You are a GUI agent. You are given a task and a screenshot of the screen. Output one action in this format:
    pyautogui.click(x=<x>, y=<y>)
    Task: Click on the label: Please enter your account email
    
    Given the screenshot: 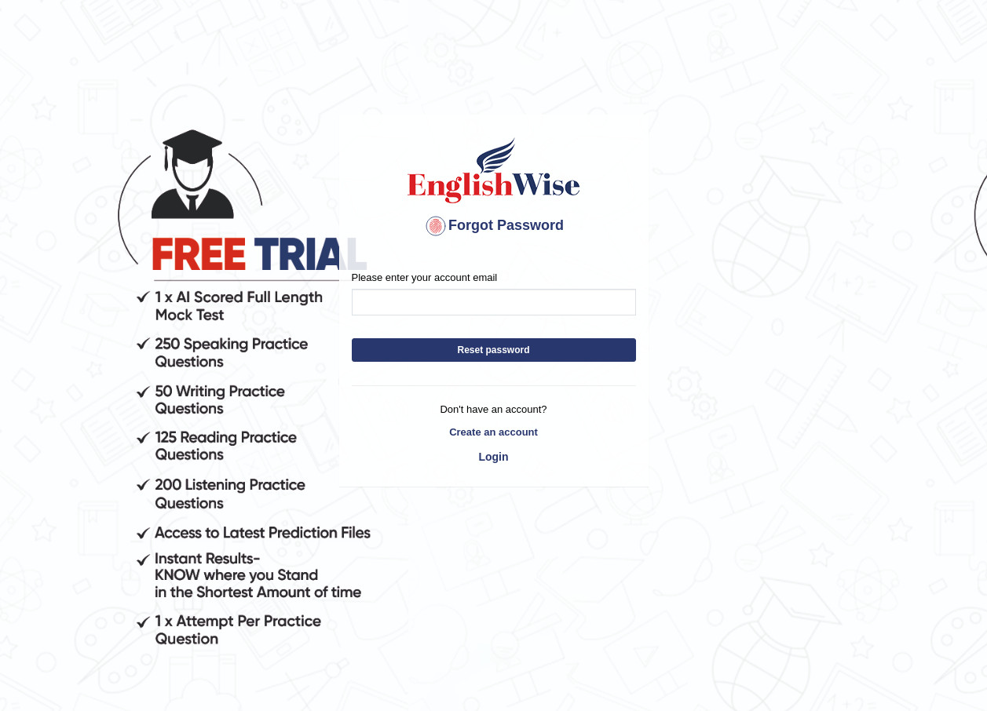 What is the action you would take?
    pyautogui.click(x=425, y=277)
    